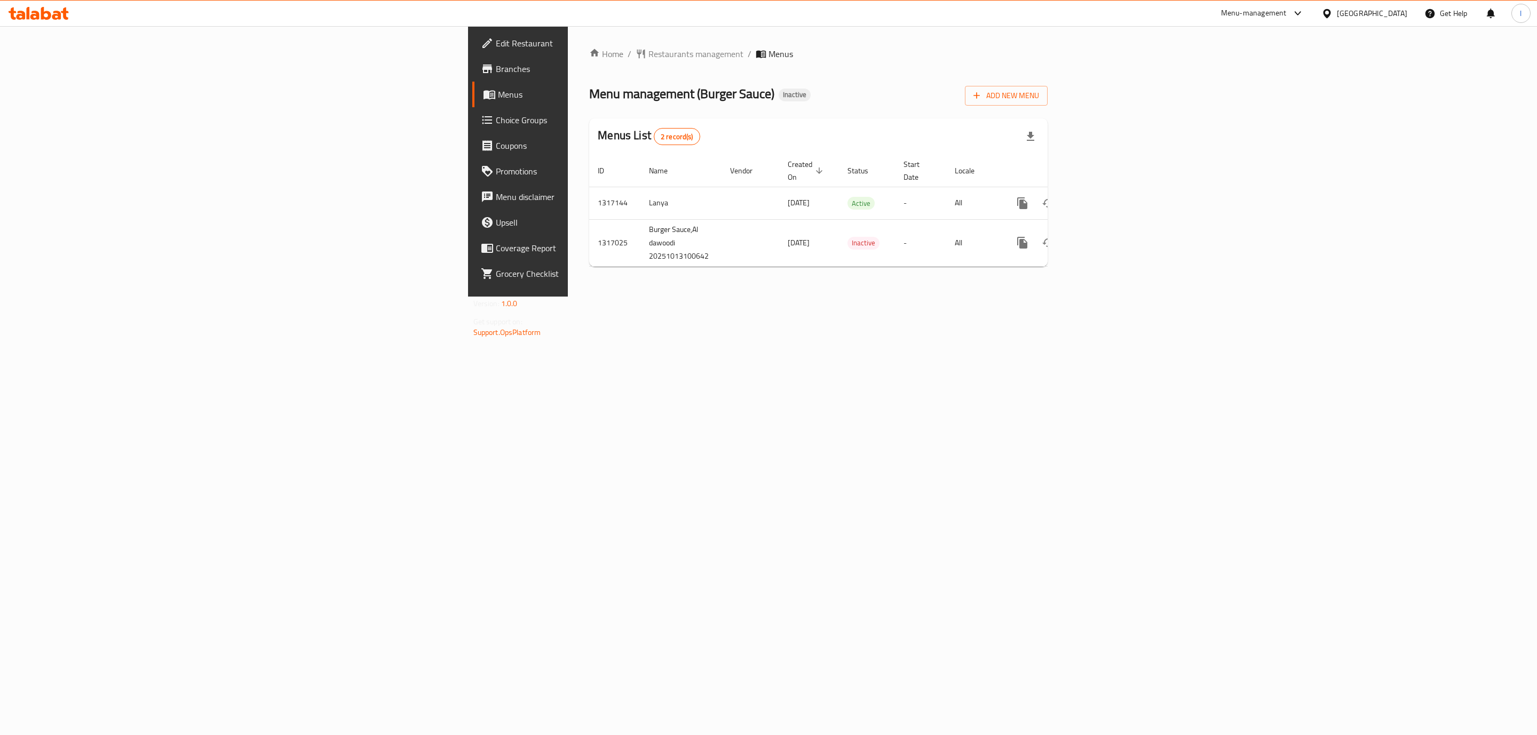 The image size is (1537, 735). I want to click on span: Edit Restaurant, so click(606, 43).